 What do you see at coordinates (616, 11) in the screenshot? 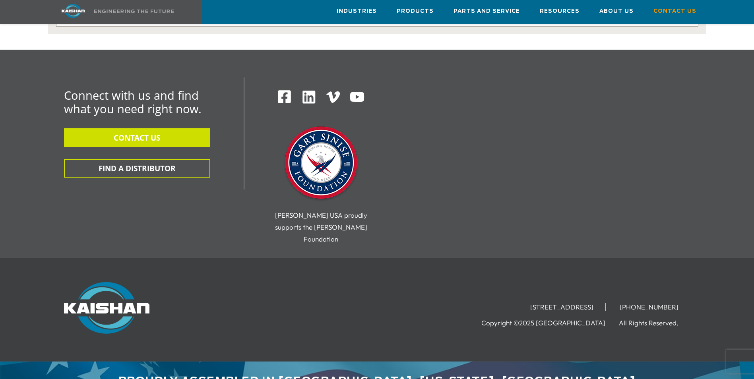
I see `a: About Us` at bounding box center [616, 11].